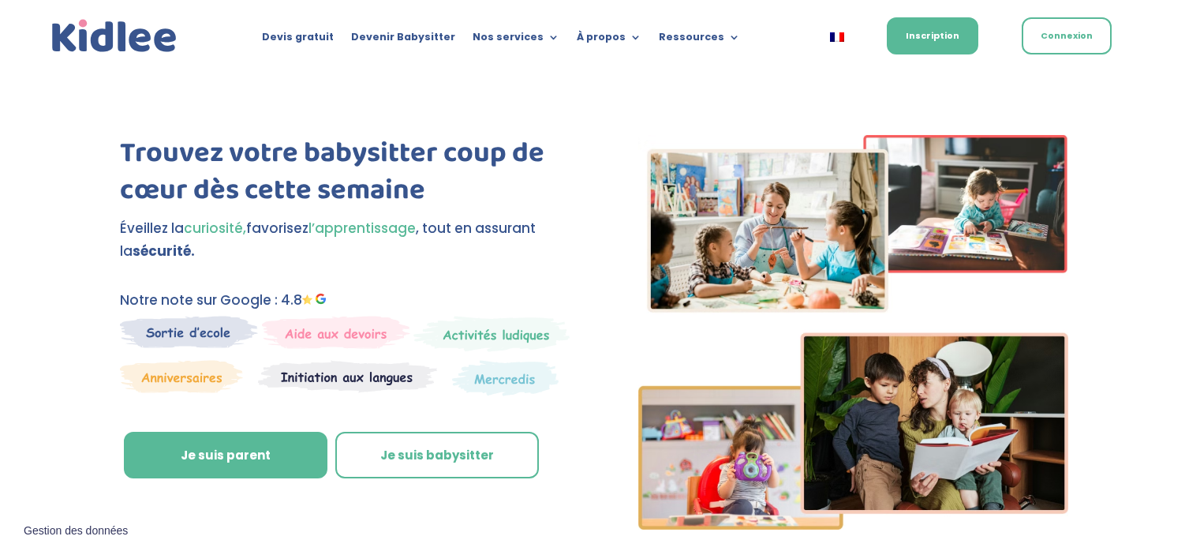 The width and height of the screenshot is (1200, 555). Describe the element at coordinates (854, 525) in the screenshot. I see `picture: Imgs-2` at that location.